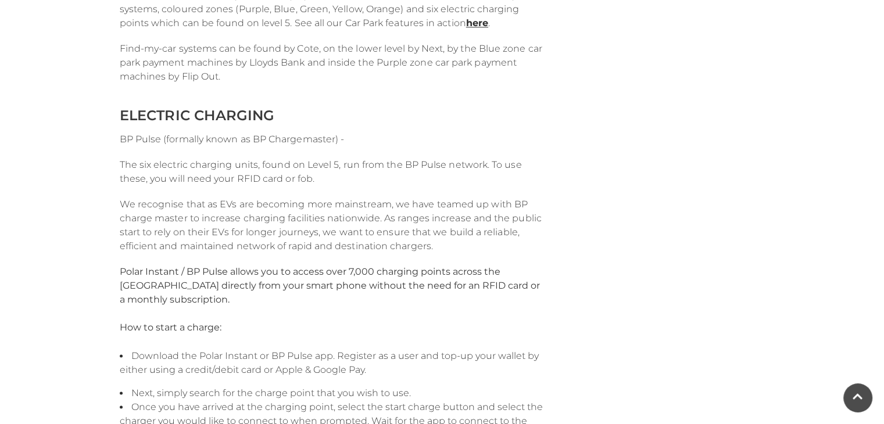 The height and width of the screenshot is (424, 884). What do you see at coordinates (197, 115) in the screenshot?
I see `span: ELECTRIC CHARGING` at bounding box center [197, 115].